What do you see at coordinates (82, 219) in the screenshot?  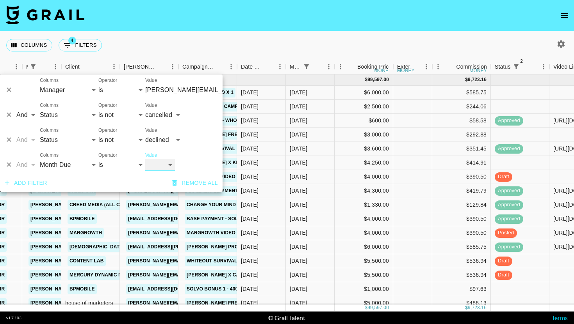 I see `a: BPMobile` at bounding box center [82, 219].